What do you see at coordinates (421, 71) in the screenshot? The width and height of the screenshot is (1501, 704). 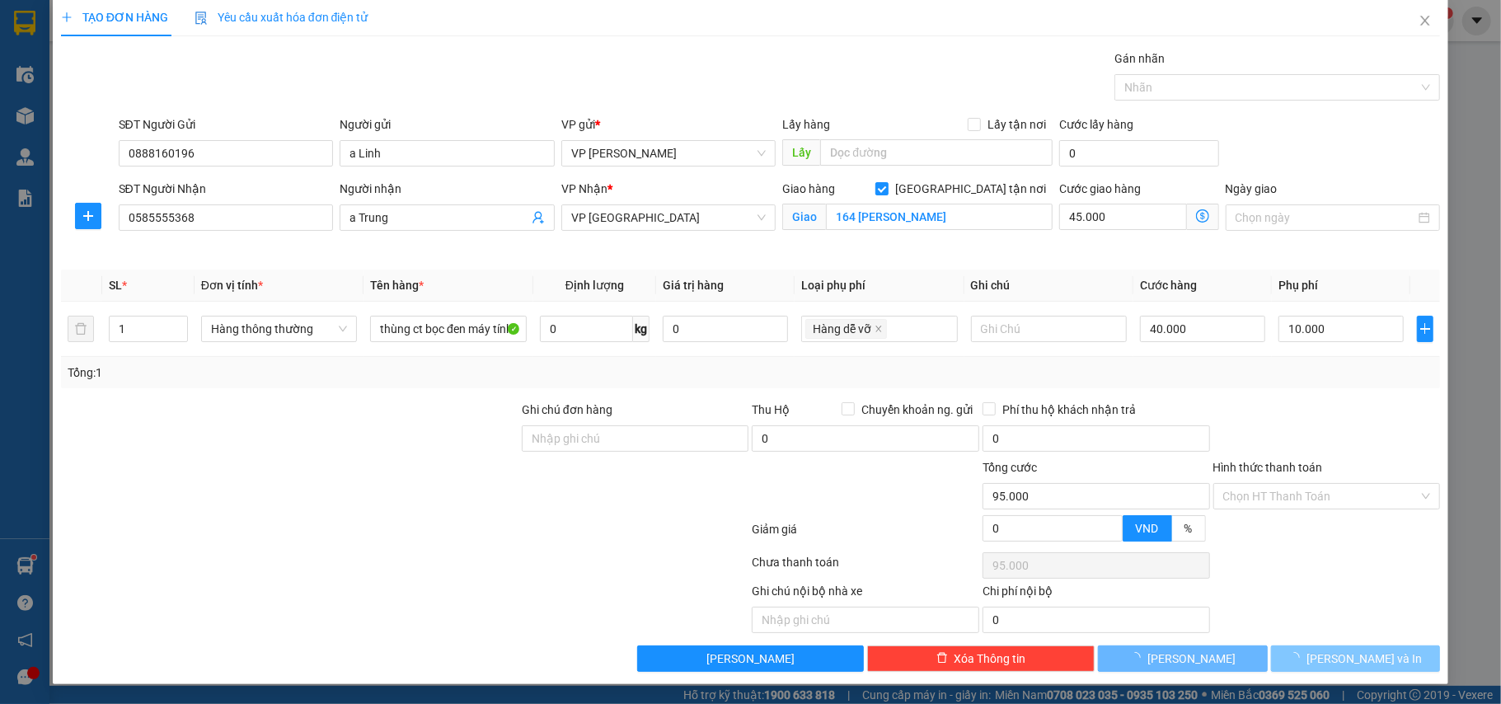 I see `li: Hotline: 1900 3383, ĐT/Zalo : 0862837383` at bounding box center [421, 71].